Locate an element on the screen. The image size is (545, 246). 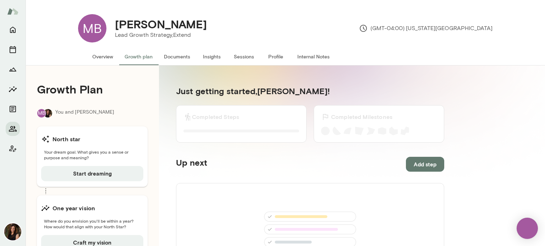
img: Mento is located at coordinates (13, 11).